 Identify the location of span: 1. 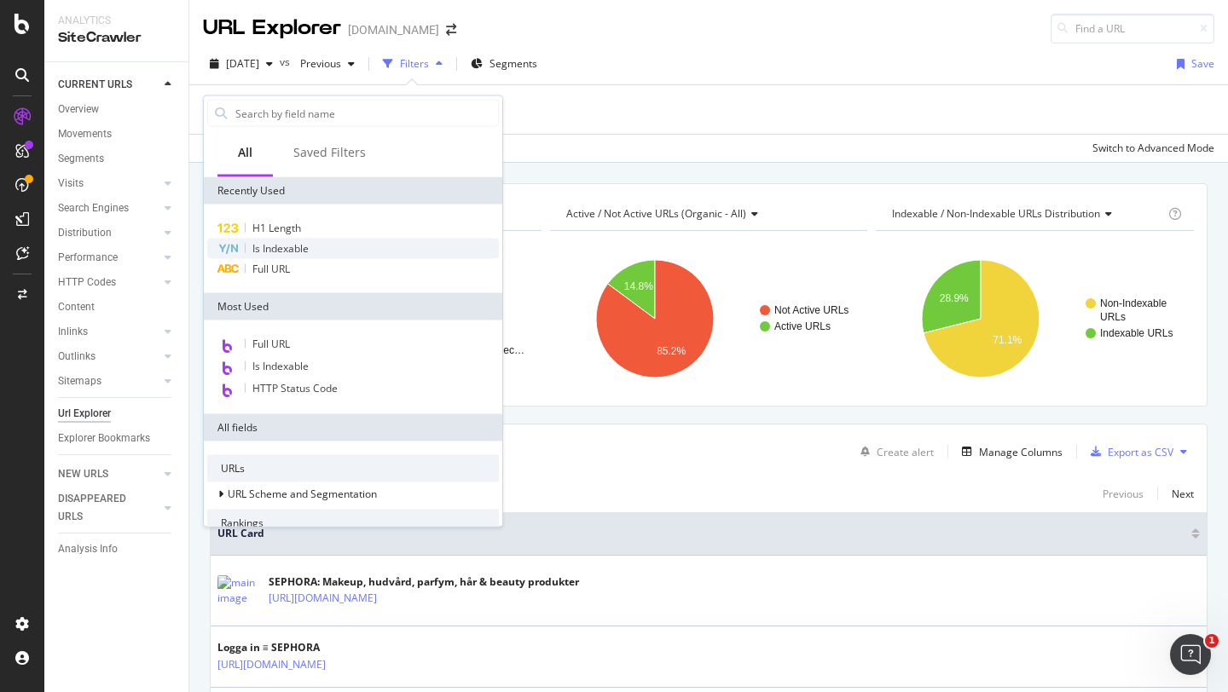
(1212, 641).